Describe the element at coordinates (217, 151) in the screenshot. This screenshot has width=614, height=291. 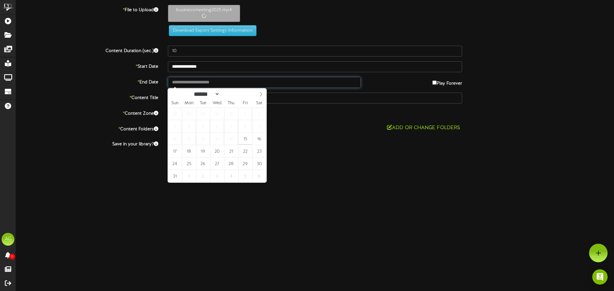
I see `span: August 20, 2025` at that location.